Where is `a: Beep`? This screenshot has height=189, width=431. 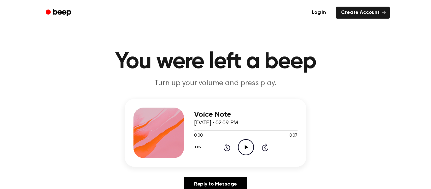 a: Beep is located at coordinates (59, 13).